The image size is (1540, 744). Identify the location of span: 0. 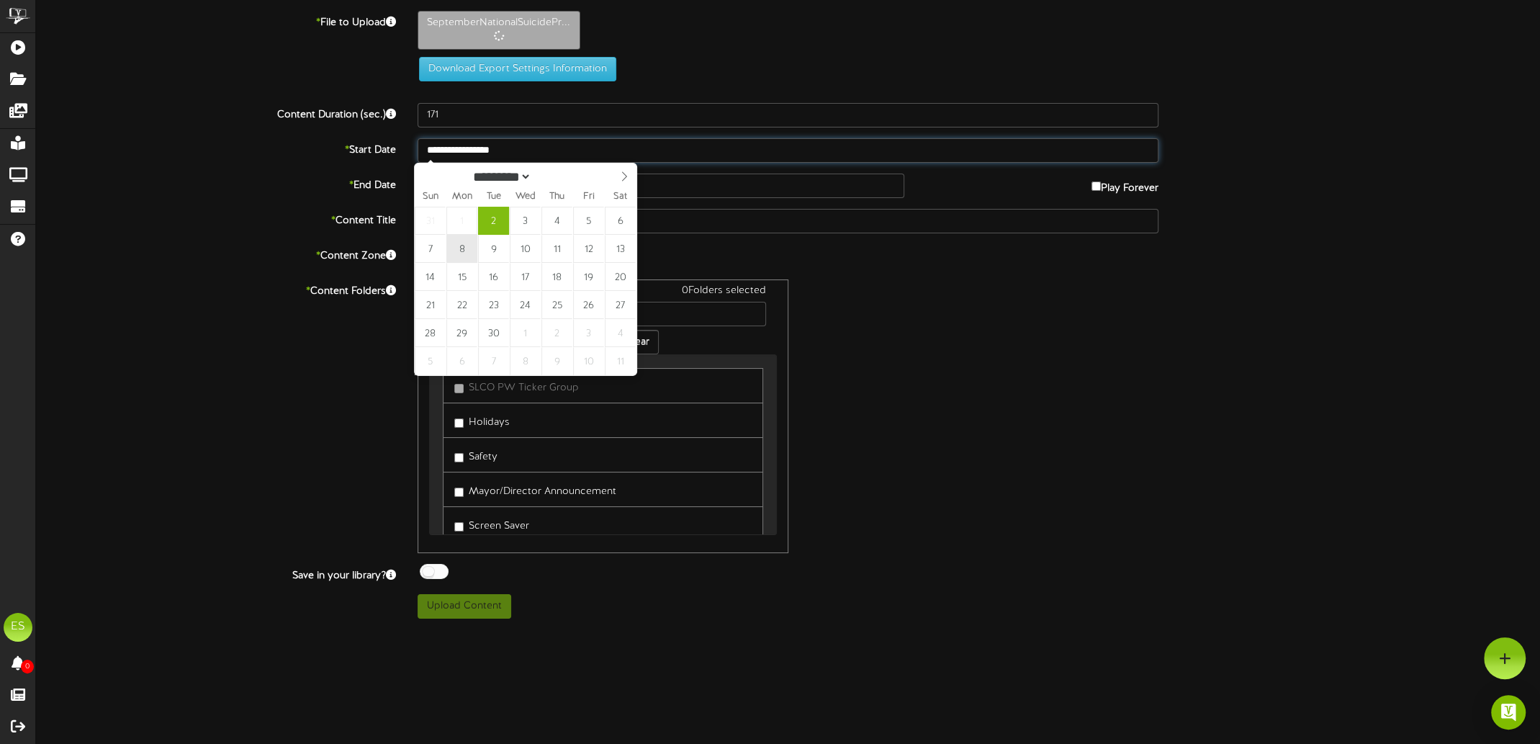
(27, 666).